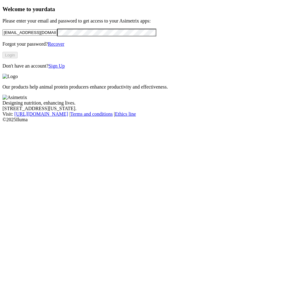 The image size is (284, 286). What do you see at coordinates (125, 114) in the screenshot?
I see `a: Ethics line` at bounding box center [125, 114].